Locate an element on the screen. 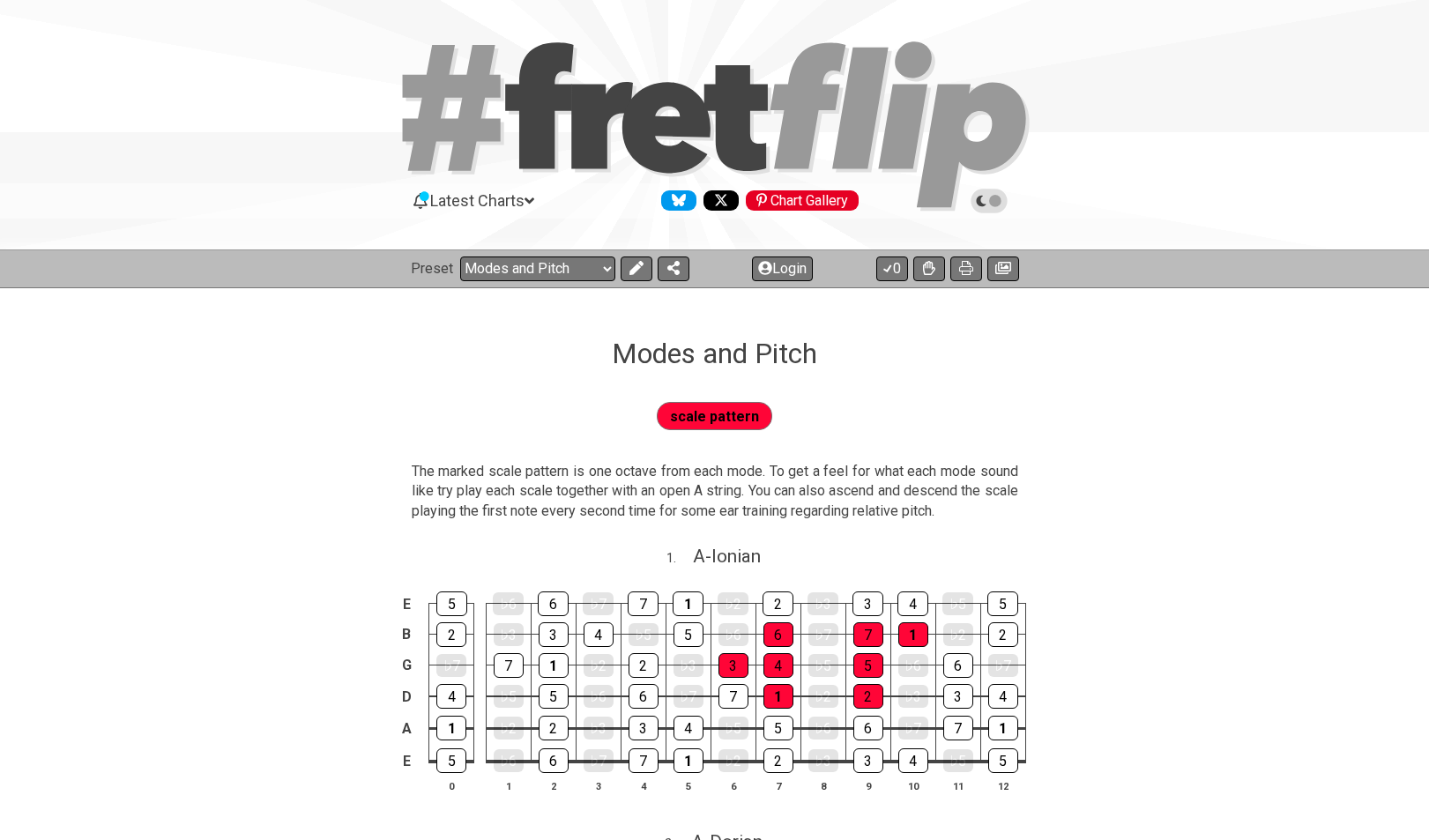  th: 11 is located at coordinates (958, 786).